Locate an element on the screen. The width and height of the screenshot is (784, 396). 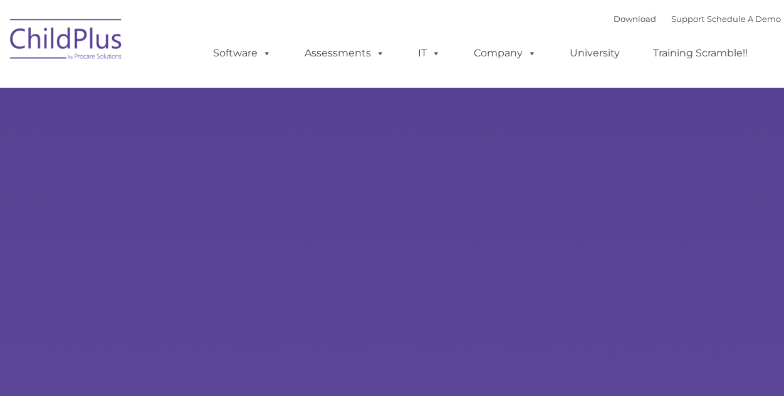
a: Assessments is located at coordinates (345, 53).